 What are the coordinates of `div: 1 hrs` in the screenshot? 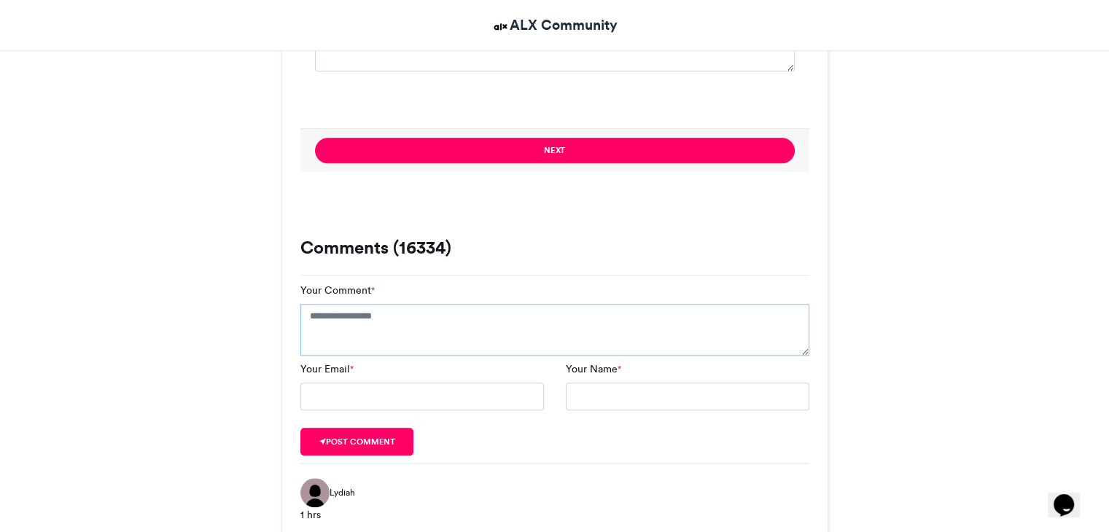 It's located at (555, 515).